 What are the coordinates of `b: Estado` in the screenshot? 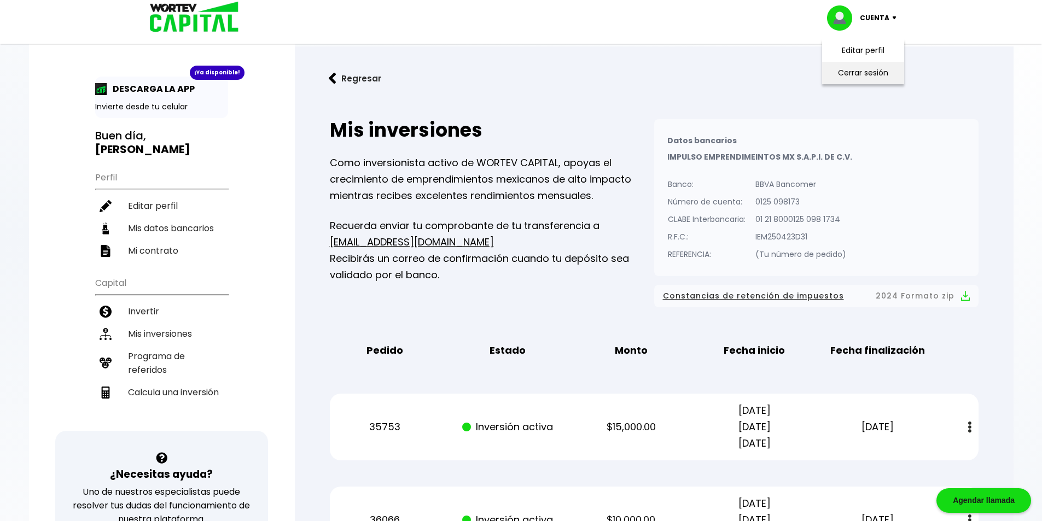 It's located at (507, 350).